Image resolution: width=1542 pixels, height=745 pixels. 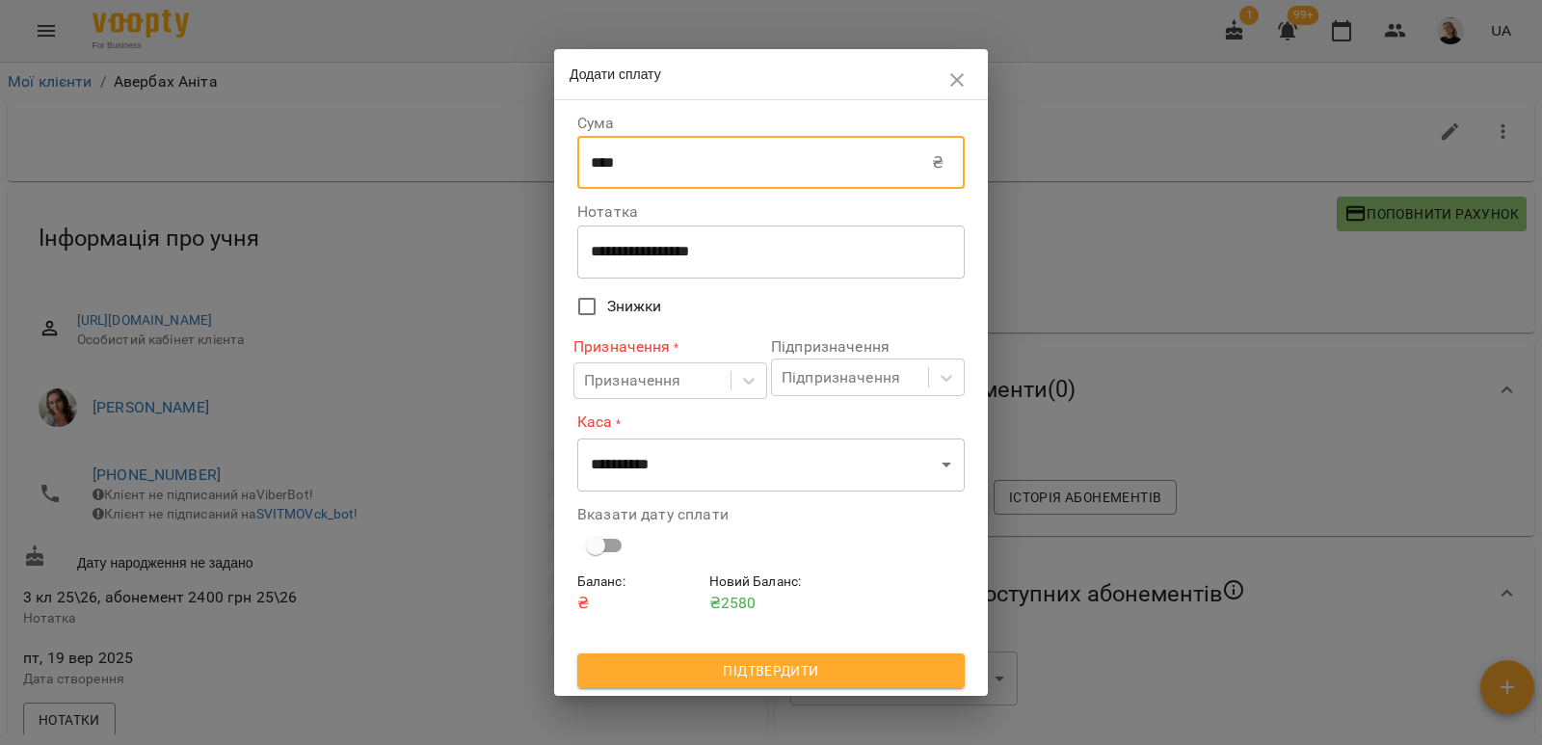 What do you see at coordinates (632, 381) in the screenshot?
I see `div: Призначення` at bounding box center [632, 381].